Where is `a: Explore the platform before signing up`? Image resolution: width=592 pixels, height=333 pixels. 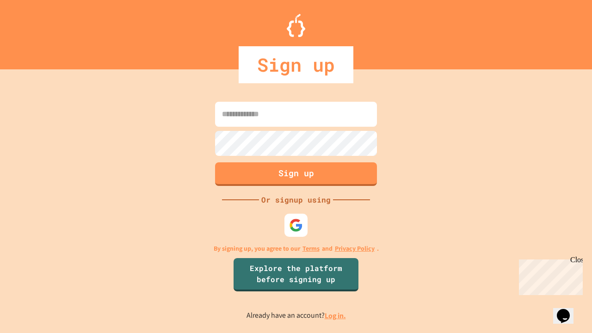 a: Explore the platform before signing up is located at coordinates (296, 275).